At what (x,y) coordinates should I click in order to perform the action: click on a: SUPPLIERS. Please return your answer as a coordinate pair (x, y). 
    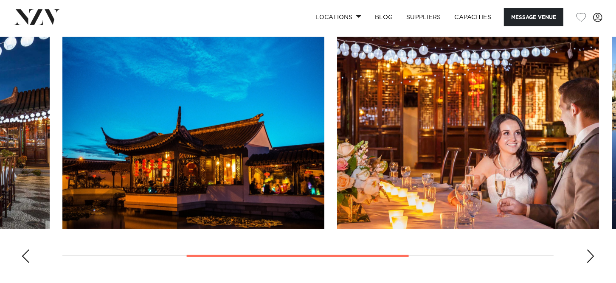
    Looking at the image, I should click on (423, 17).